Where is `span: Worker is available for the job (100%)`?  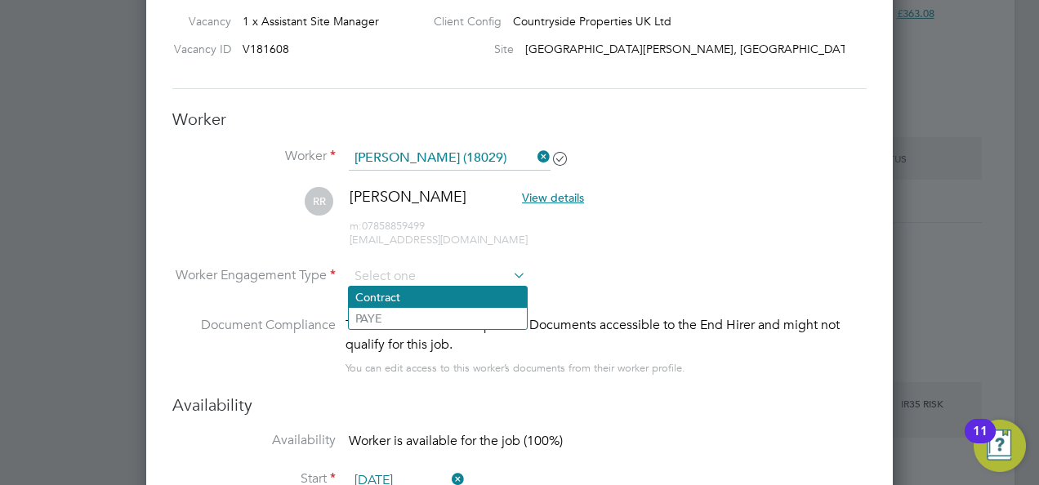
span: Worker is available for the job (100%) is located at coordinates (456, 441).